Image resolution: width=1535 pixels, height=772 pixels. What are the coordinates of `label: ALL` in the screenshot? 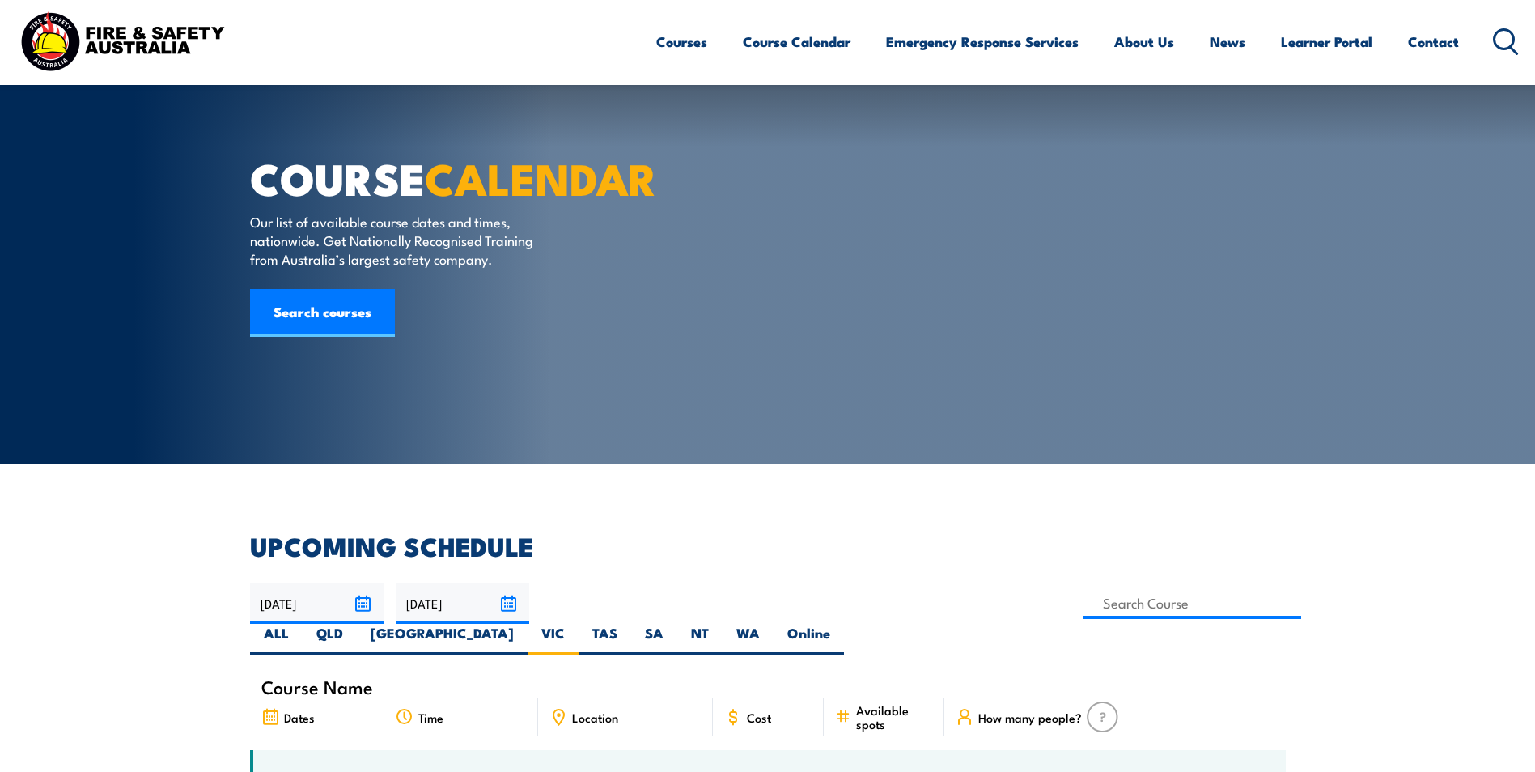 It's located at (276, 639).